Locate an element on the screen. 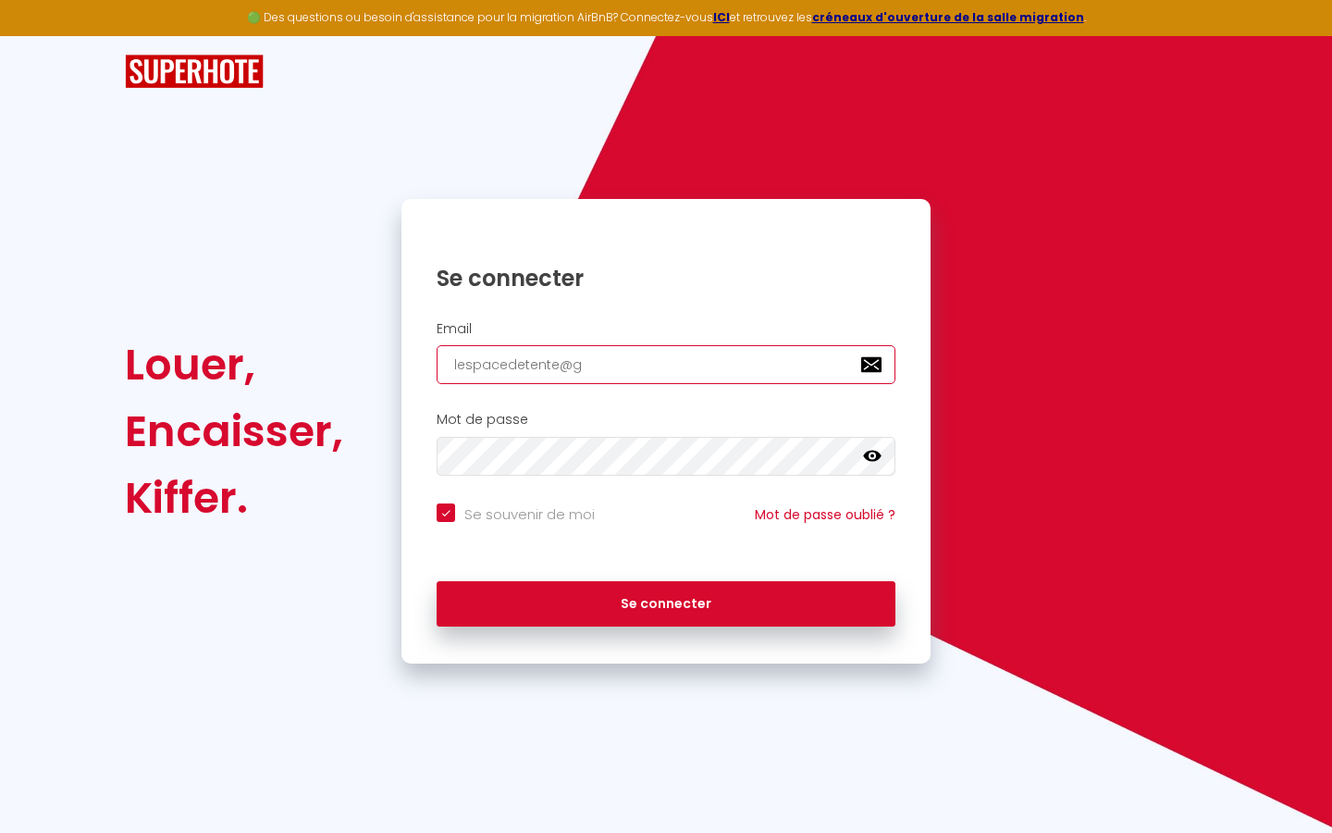 This screenshot has height=833, width=1332. h2: Mot de passe is located at coordinates (666, 419).